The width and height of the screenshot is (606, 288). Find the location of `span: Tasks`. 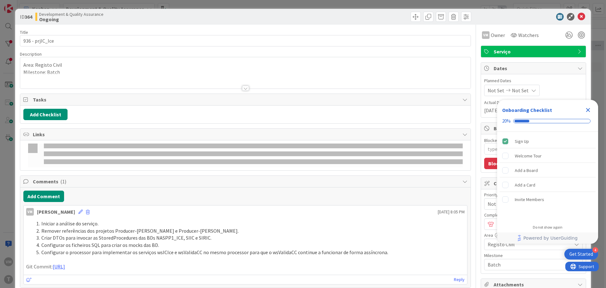

span: Tasks is located at coordinates (246, 99).